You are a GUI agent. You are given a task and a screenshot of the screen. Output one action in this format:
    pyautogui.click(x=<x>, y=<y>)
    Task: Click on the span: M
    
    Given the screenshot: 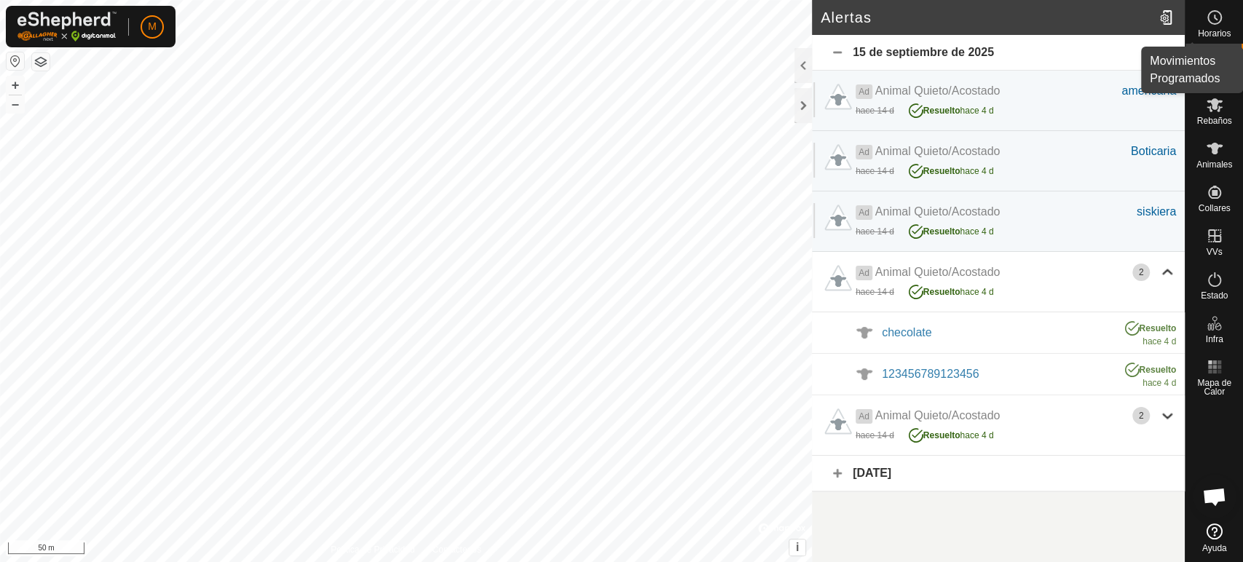 What is the action you would take?
    pyautogui.click(x=152, y=26)
    